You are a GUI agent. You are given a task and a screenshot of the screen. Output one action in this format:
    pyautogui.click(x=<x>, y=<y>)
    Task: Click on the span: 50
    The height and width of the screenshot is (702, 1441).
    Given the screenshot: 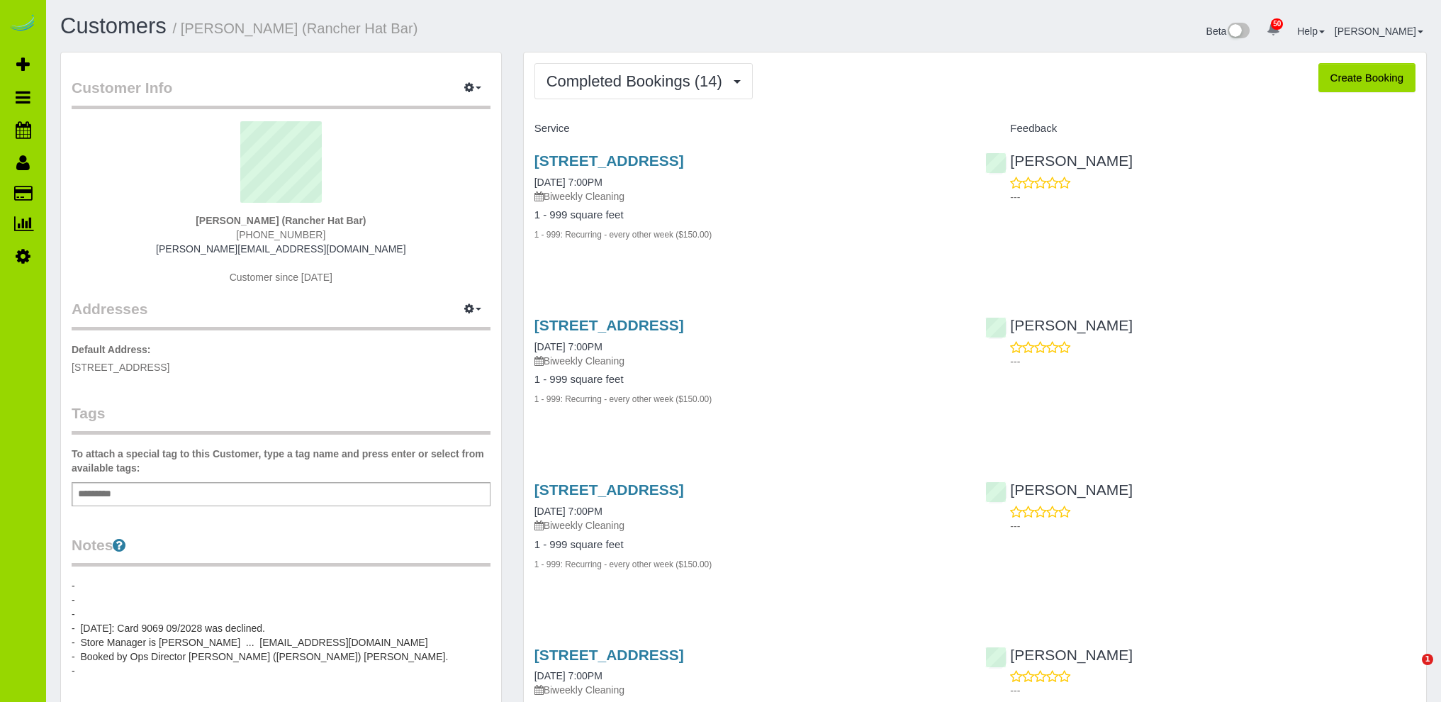 What is the action you would take?
    pyautogui.click(x=1276, y=24)
    